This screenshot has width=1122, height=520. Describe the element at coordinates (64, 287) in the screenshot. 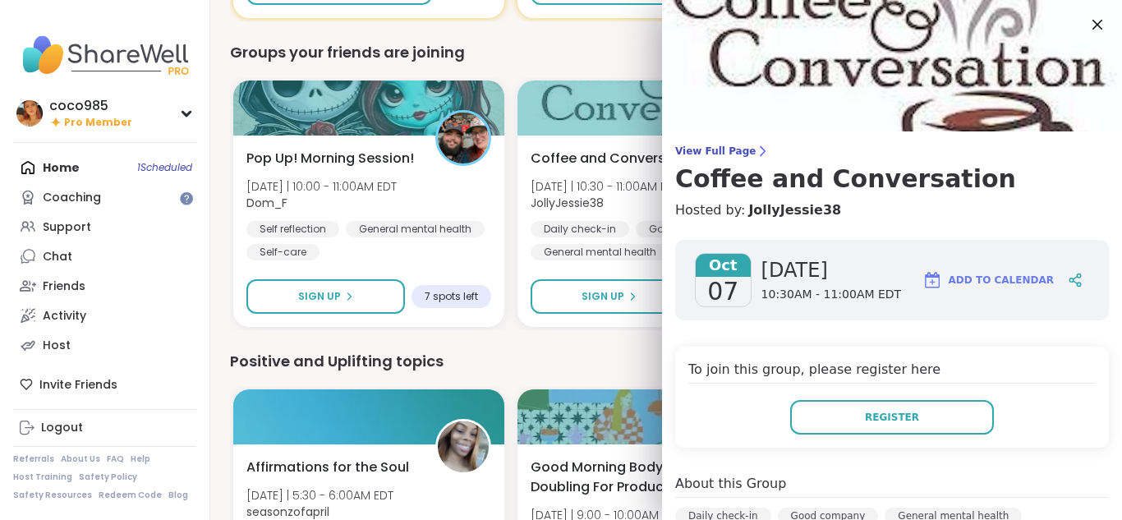

I see `div: Friends` at that location.